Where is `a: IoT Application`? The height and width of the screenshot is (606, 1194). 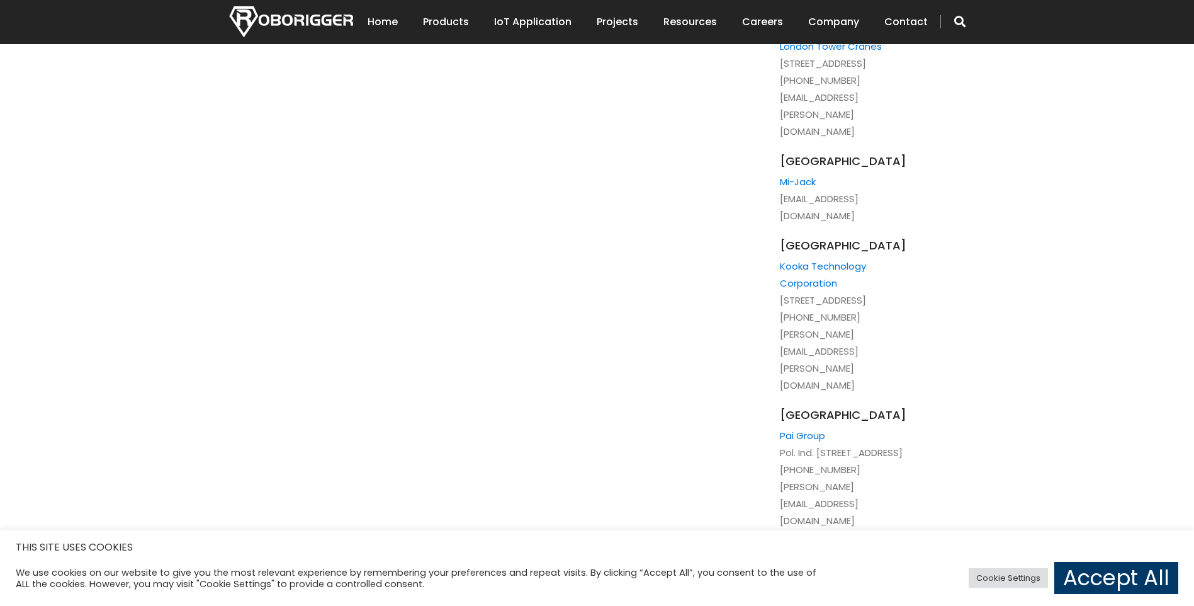
a: IoT Application is located at coordinates (533, 22).